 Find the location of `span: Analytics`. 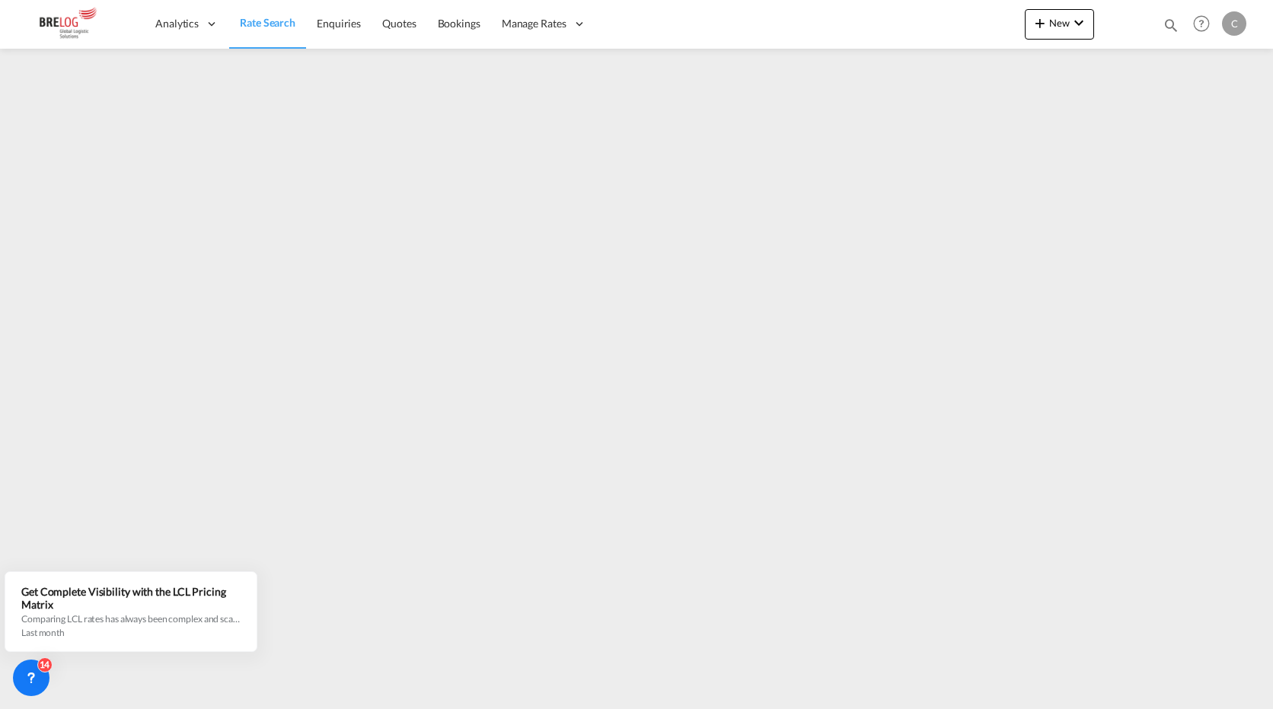

span: Analytics is located at coordinates (177, 24).